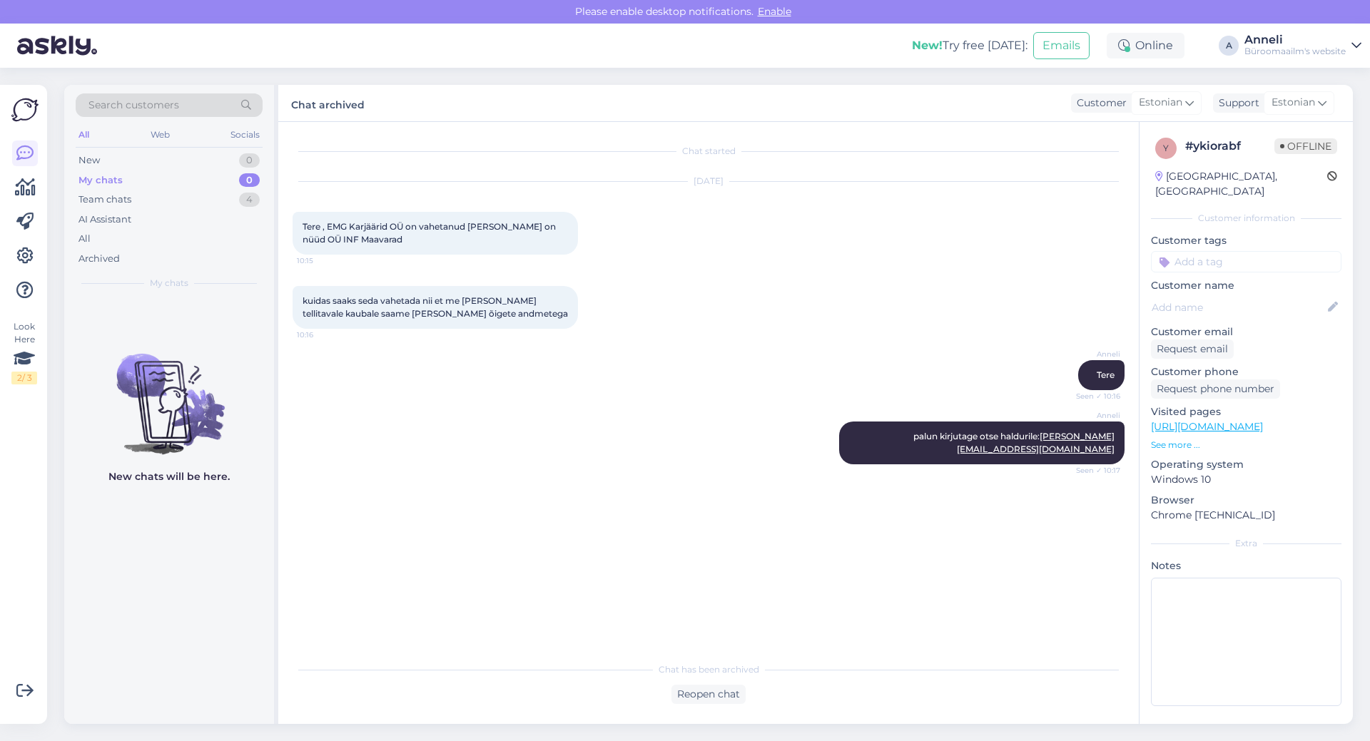 The width and height of the screenshot is (1370, 741). I want to click on div: Anneli, so click(1295, 40).